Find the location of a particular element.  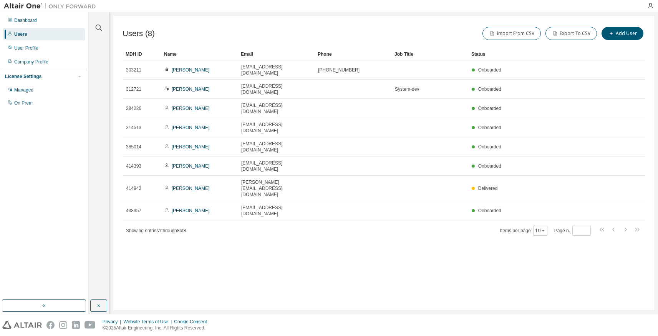

div: Email is located at coordinates (276, 54).